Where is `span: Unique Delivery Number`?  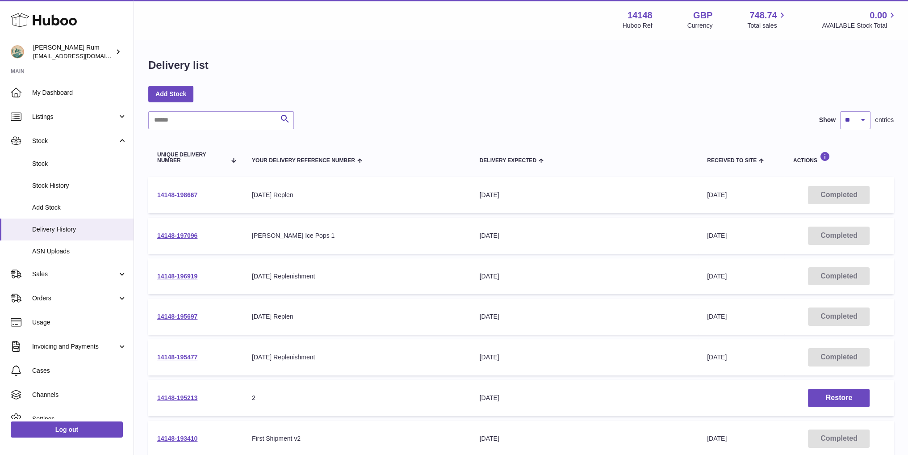
span: Unique Delivery Number is located at coordinates (192, 158).